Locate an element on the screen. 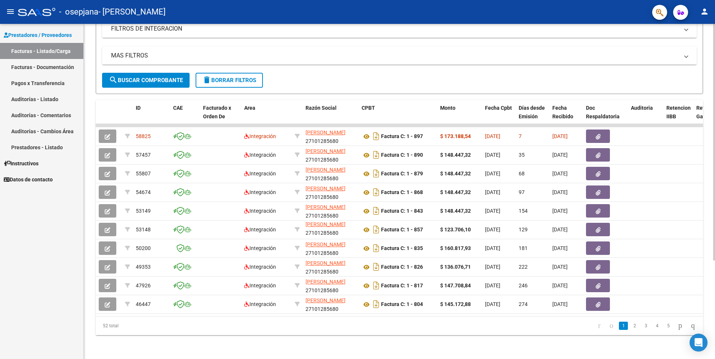  strong: $ 173.188,54 is located at coordinates (455, 136).